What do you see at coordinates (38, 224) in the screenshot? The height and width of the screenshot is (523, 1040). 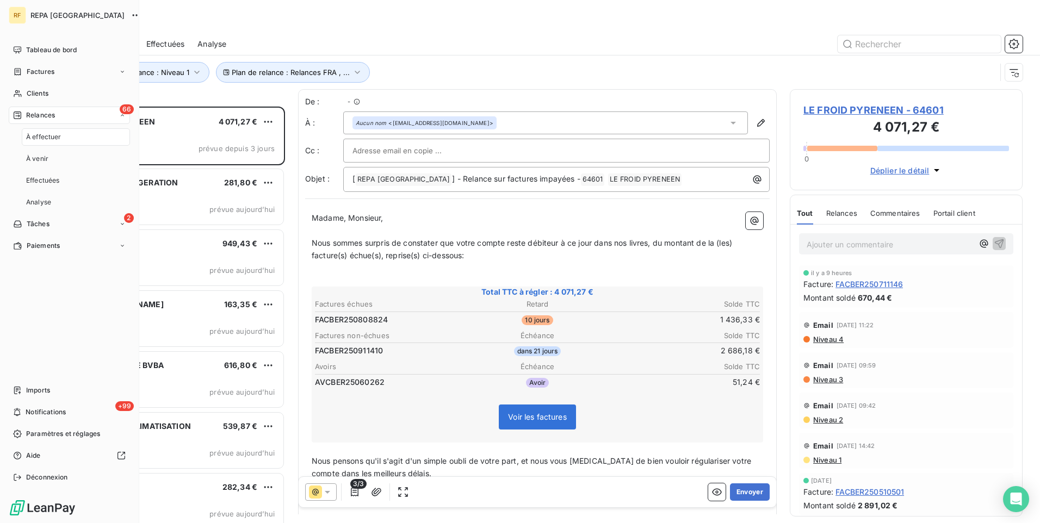 I see `span: Tâches` at bounding box center [38, 224].